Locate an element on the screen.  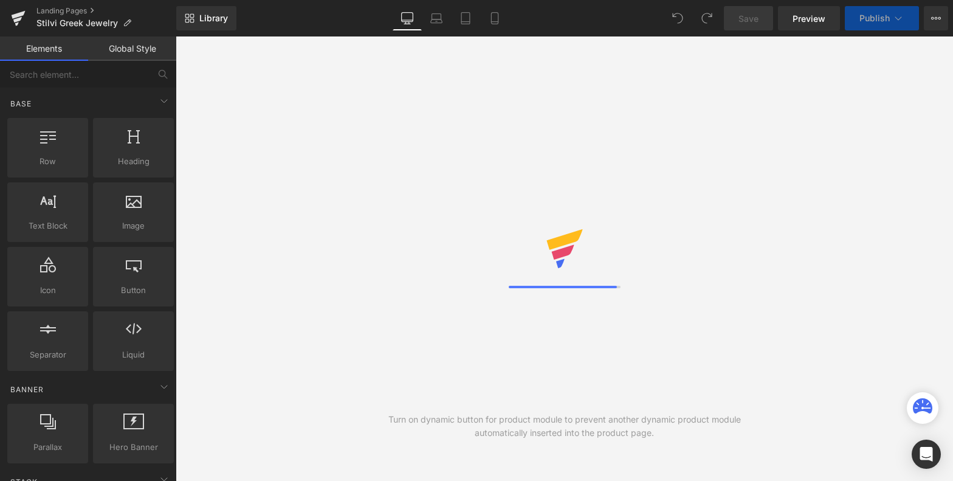
span: Stilvi Greek Jewelry is located at coordinates (77, 23).